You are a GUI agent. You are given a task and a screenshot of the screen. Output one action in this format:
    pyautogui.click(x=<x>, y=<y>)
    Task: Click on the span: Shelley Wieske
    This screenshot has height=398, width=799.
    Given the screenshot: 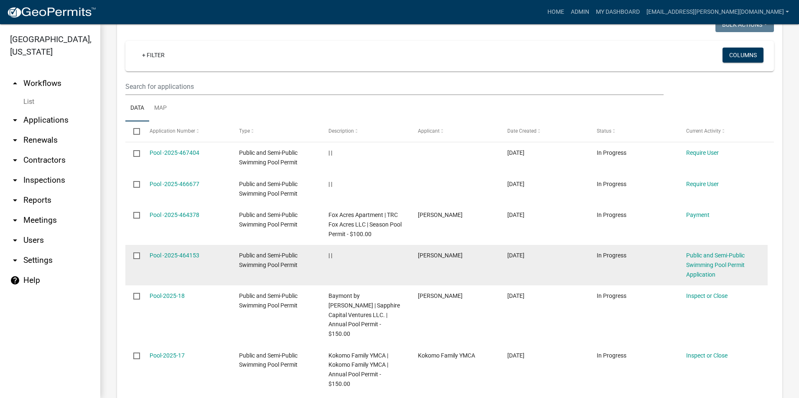 What is the action you would take?
    pyautogui.click(x=440, y=256)
    